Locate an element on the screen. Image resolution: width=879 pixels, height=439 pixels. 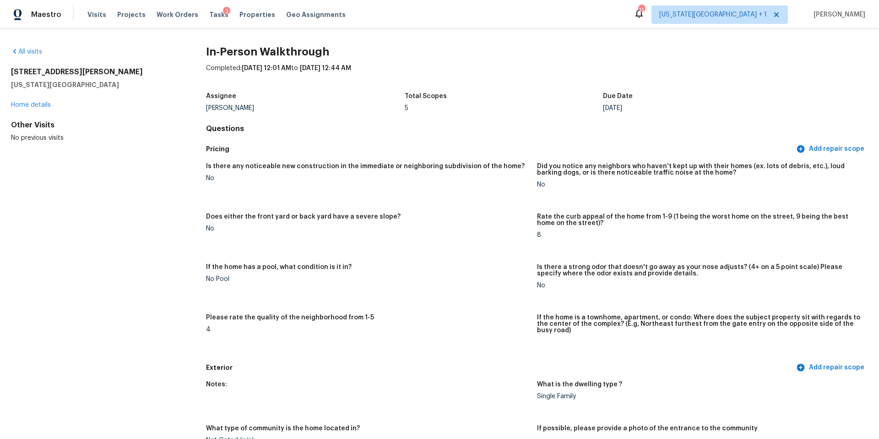
div: 3 is located at coordinates (227, 11).